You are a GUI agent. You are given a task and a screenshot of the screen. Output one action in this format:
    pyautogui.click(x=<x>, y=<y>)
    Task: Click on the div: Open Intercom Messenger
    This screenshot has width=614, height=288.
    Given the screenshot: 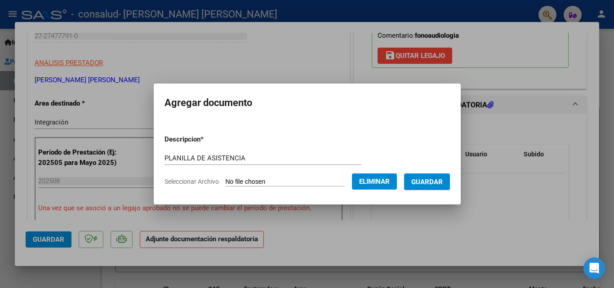 What is the action you would take?
    pyautogui.click(x=595, y=268)
    